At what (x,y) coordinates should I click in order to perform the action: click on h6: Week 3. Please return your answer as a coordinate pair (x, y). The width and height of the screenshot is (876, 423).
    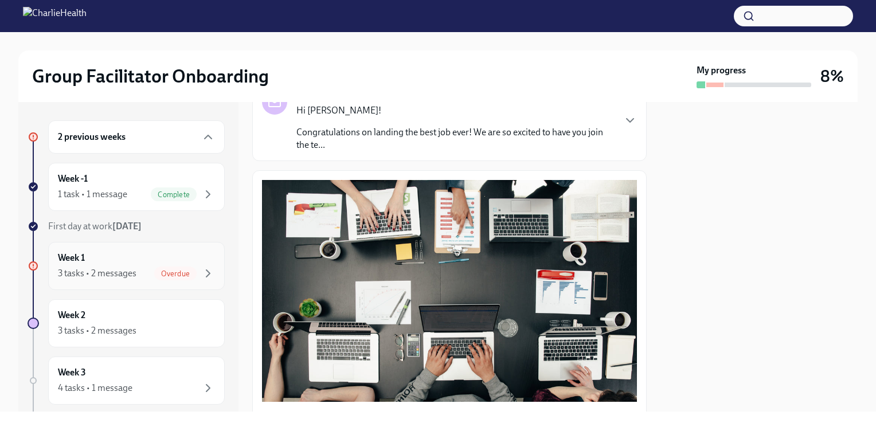
    Looking at the image, I should click on (72, 373).